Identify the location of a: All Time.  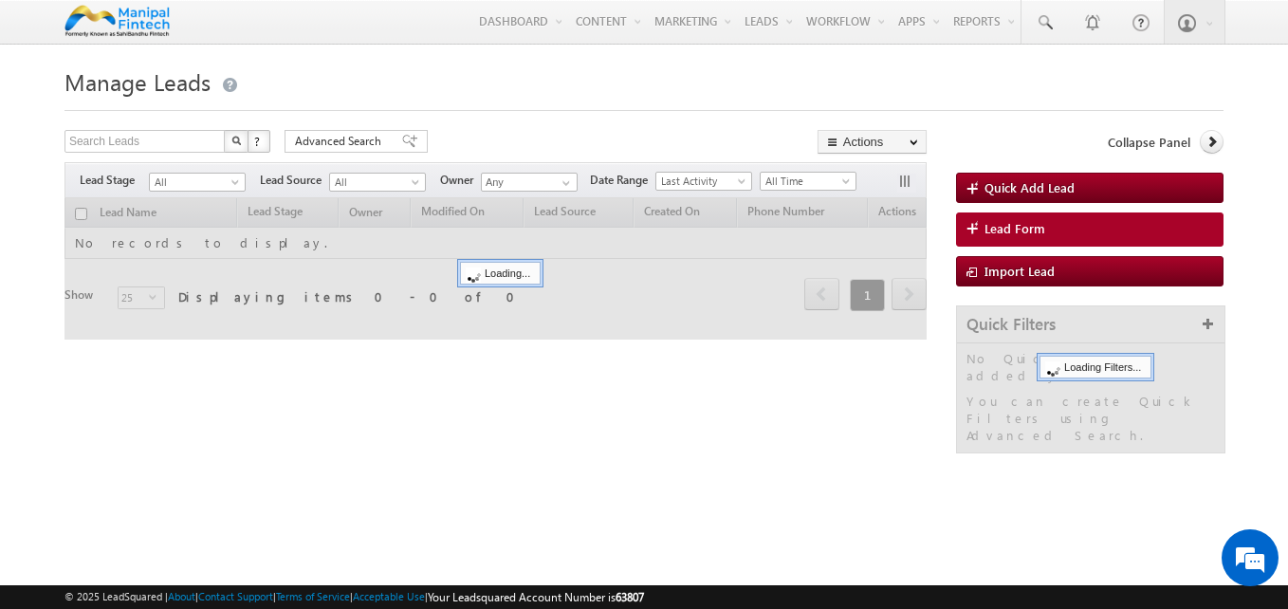
(808, 181).